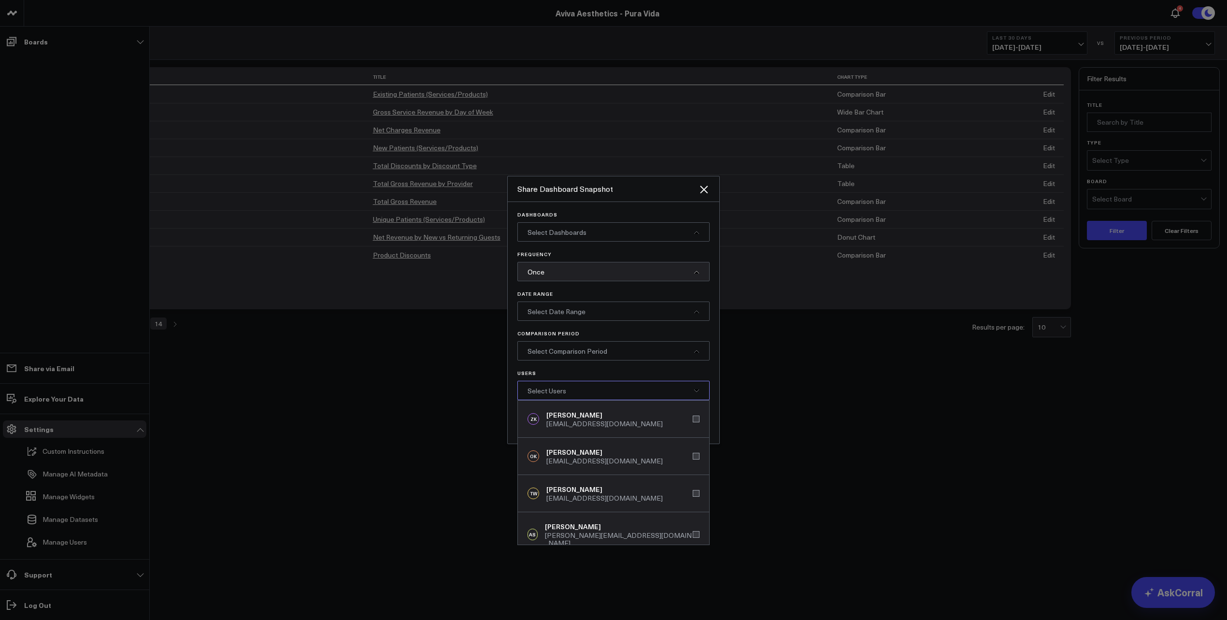 Image resolution: width=1227 pixels, height=620 pixels. Describe the element at coordinates (533, 456) in the screenshot. I see `div: OK` at that location.